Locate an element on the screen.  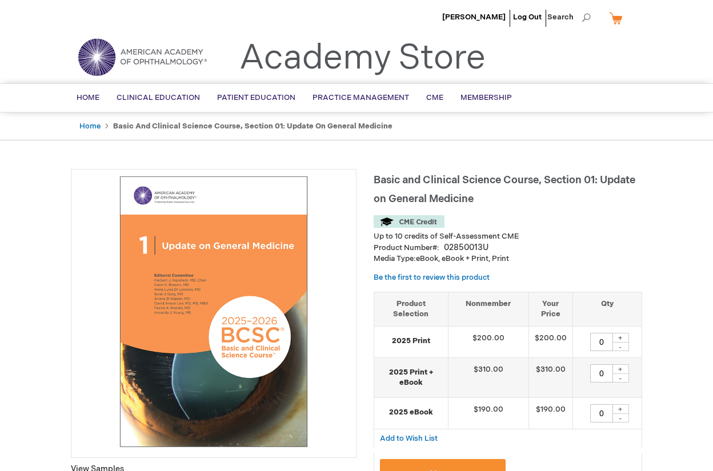
span: Home is located at coordinates (88, 98).